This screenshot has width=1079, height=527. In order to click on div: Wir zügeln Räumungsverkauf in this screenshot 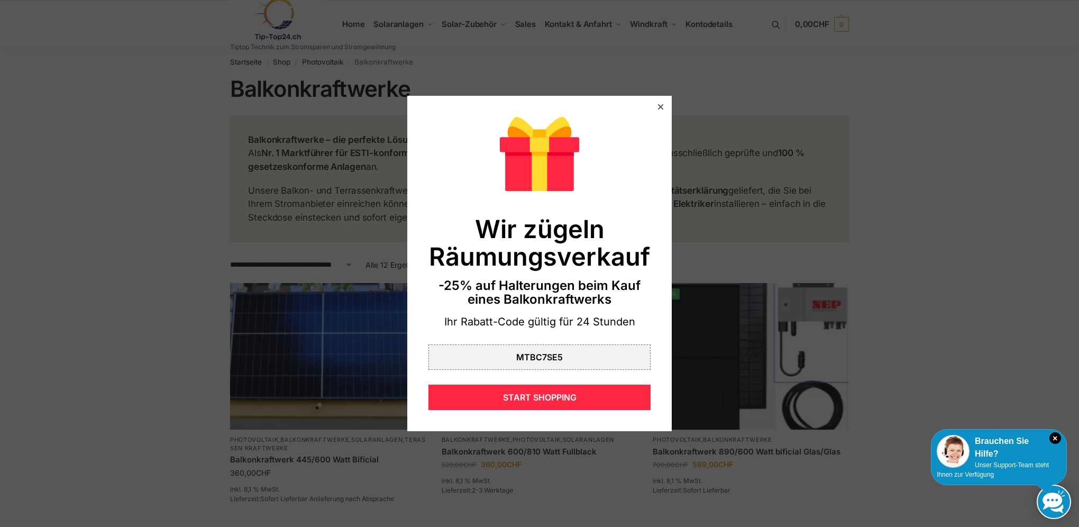, I will do `click(539, 242)`.